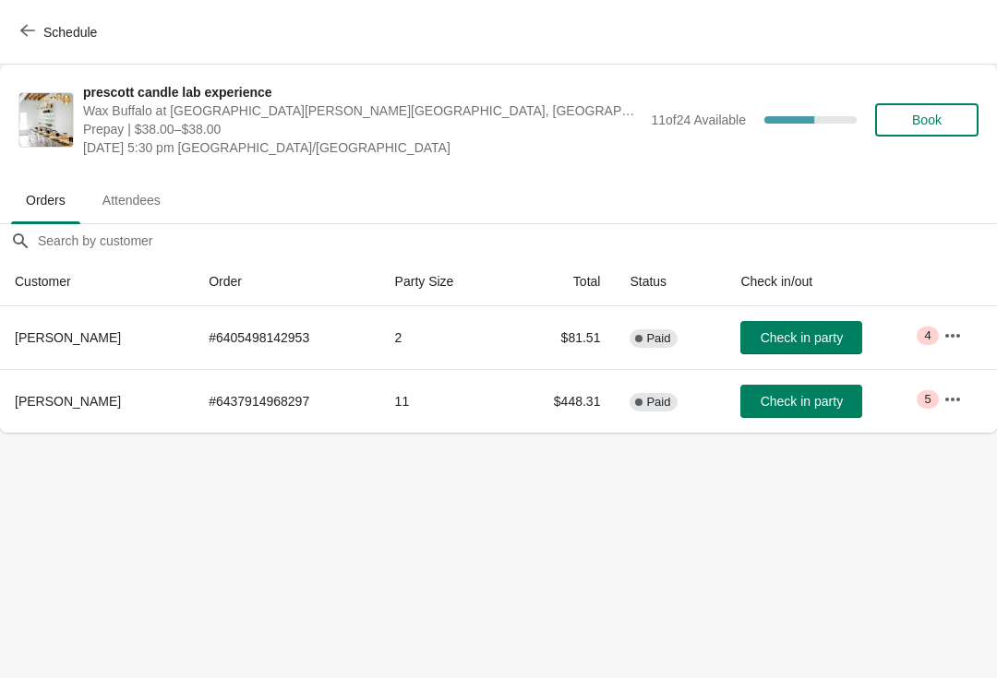  I want to click on span: Schedule, so click(70, 32).